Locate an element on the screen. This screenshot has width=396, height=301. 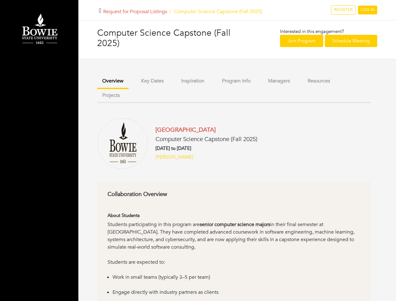
div: Students are expected to: is located at coordinates (234, 266).